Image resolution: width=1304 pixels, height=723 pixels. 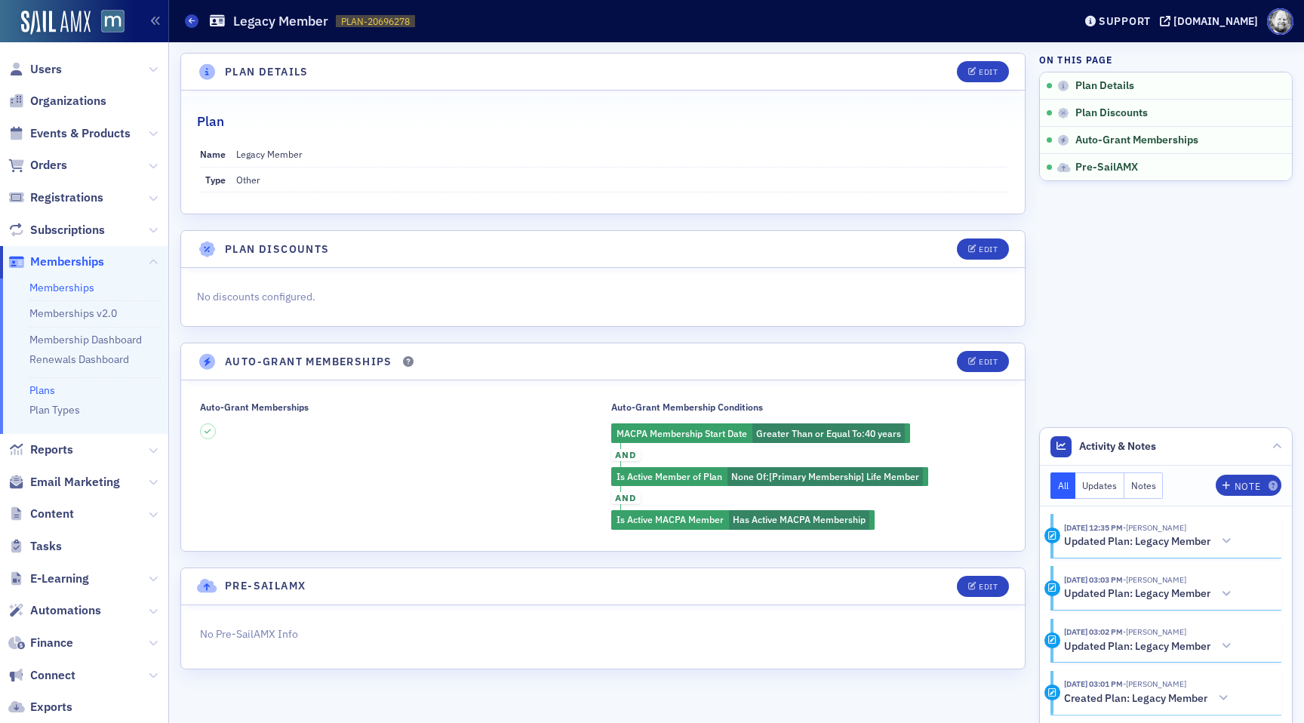 I want to click on span: Orders, so click(x=48, y=165).